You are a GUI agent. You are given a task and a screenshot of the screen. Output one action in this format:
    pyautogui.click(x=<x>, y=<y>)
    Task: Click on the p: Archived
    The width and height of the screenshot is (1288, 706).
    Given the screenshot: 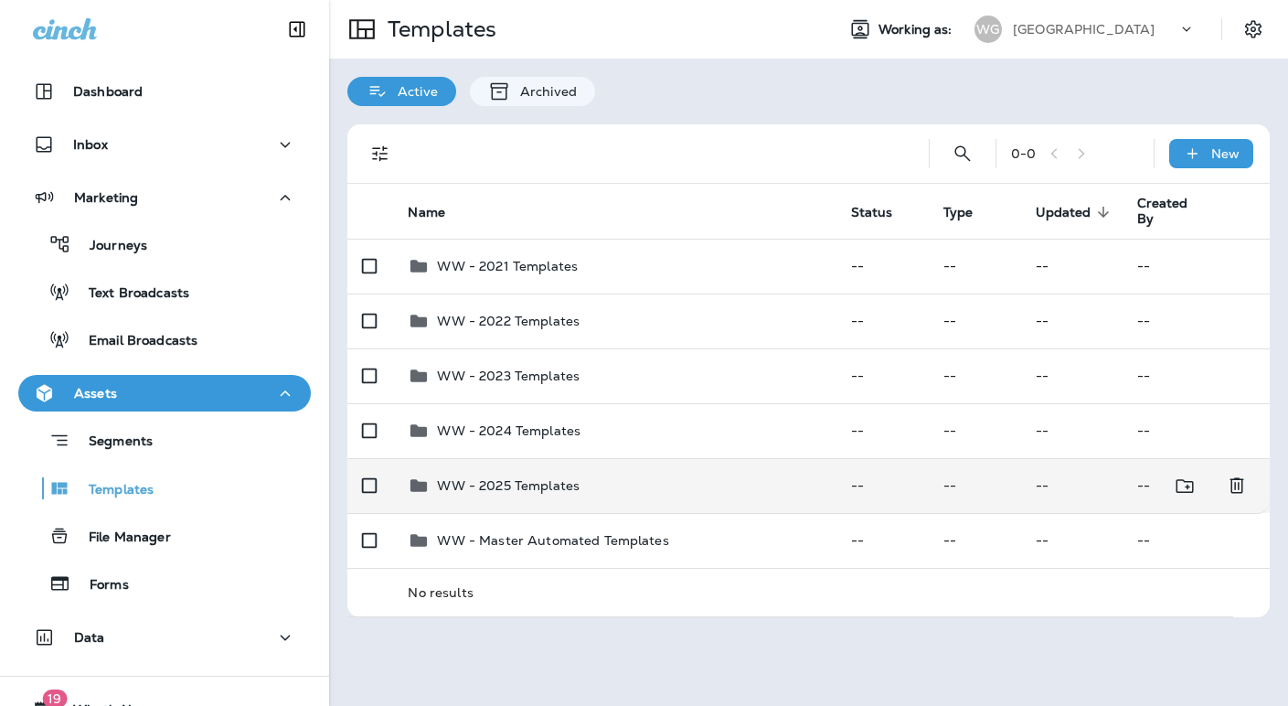 What is the action you would take?
    pyautogui.click(x=544, y=91)
    